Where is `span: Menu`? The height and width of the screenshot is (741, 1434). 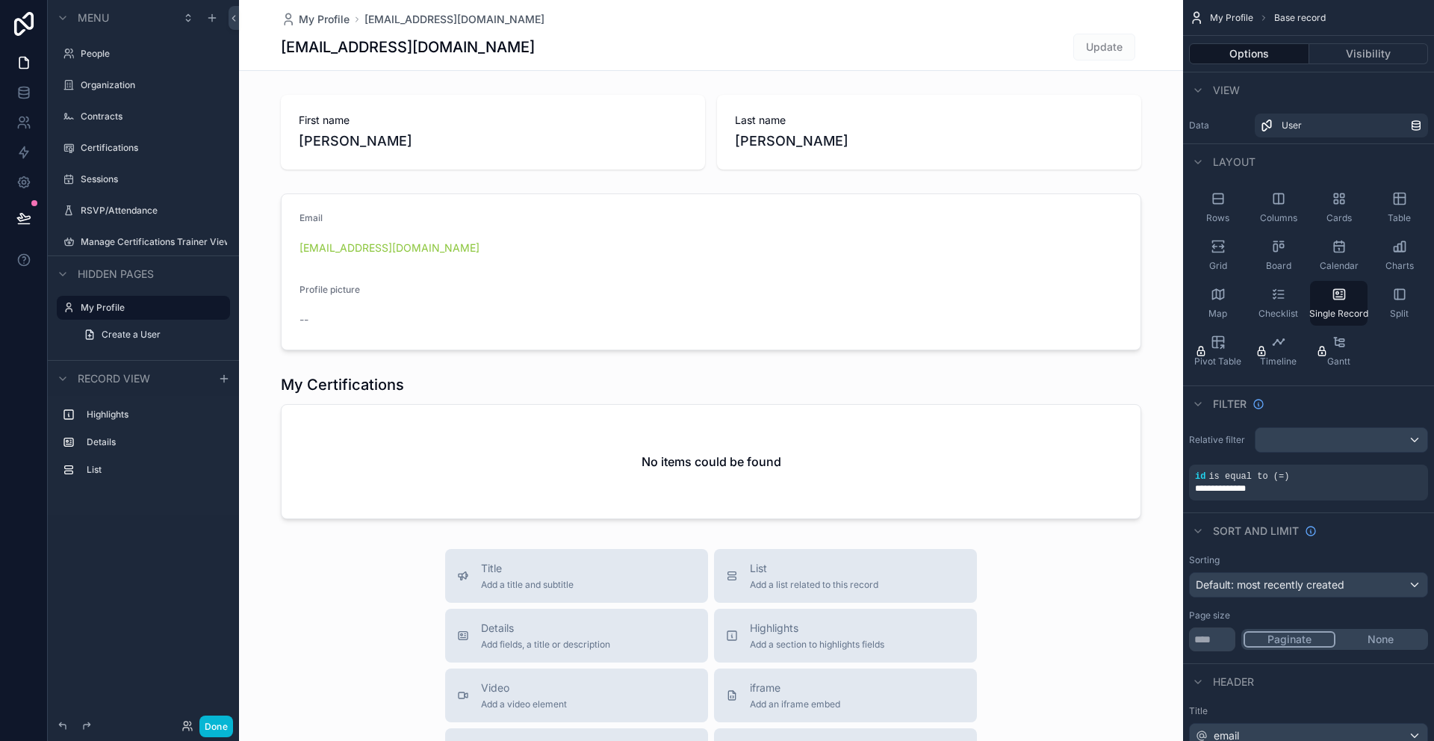 span: Menu is located at coordinates (93, 18).